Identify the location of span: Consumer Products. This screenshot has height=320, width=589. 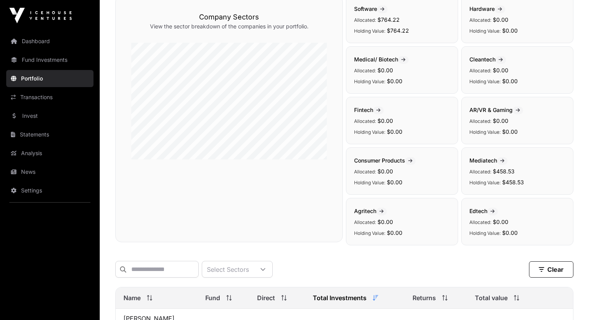
(385, 160).